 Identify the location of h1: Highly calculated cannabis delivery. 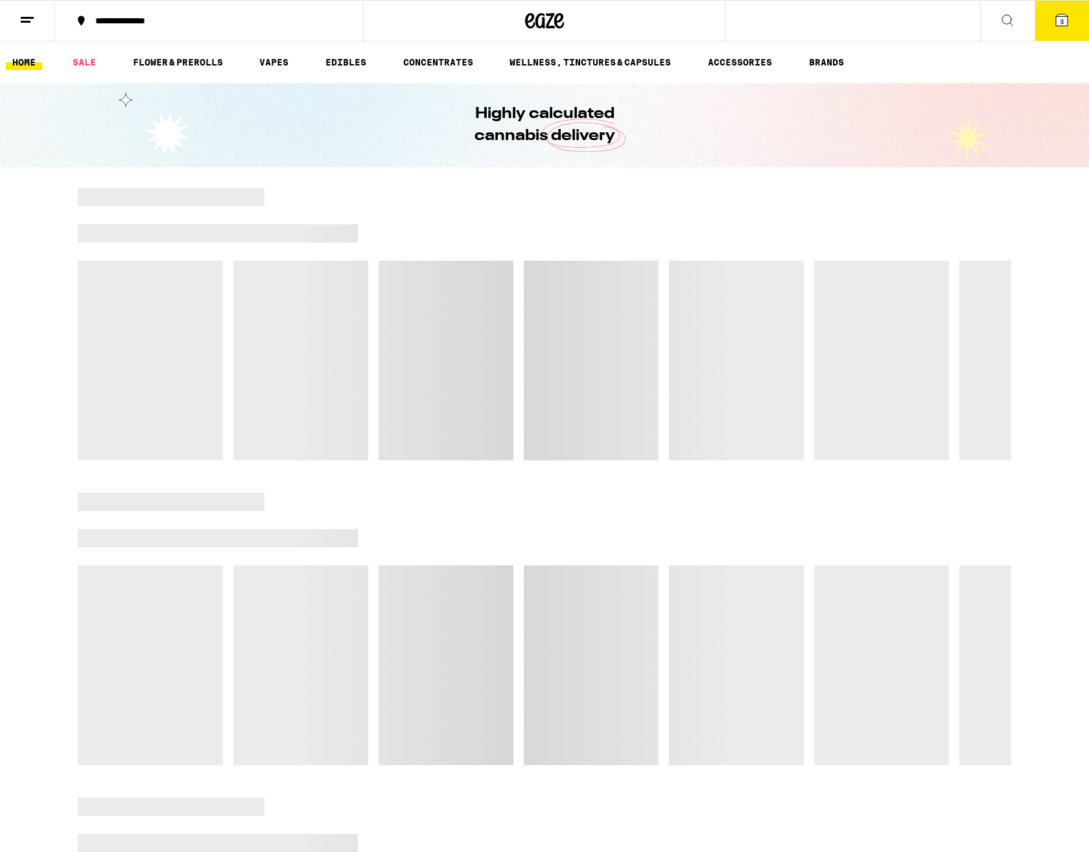
(545, 125).